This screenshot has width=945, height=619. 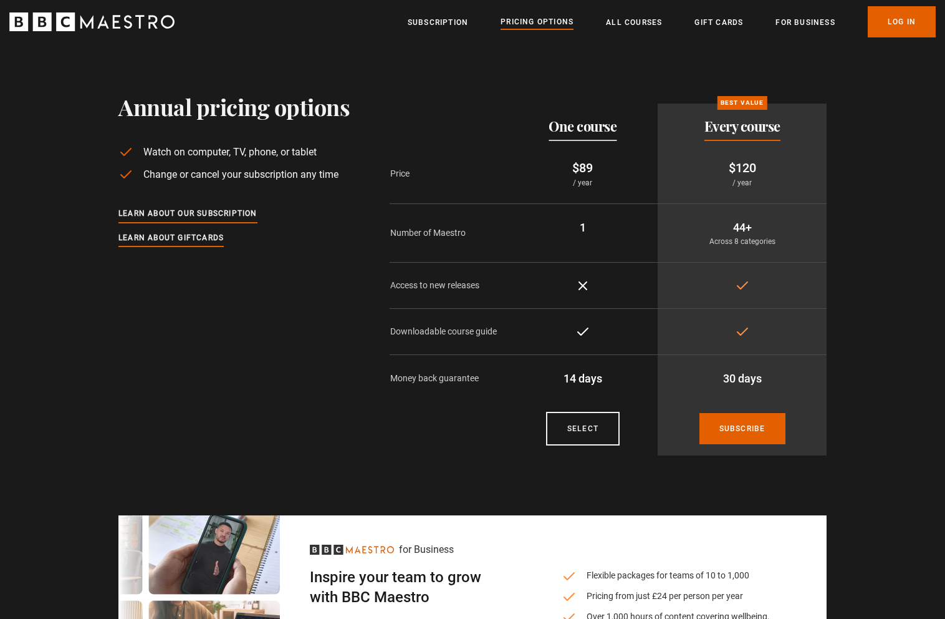 I want to click on nav: Primary, so click(x=672, y=22).